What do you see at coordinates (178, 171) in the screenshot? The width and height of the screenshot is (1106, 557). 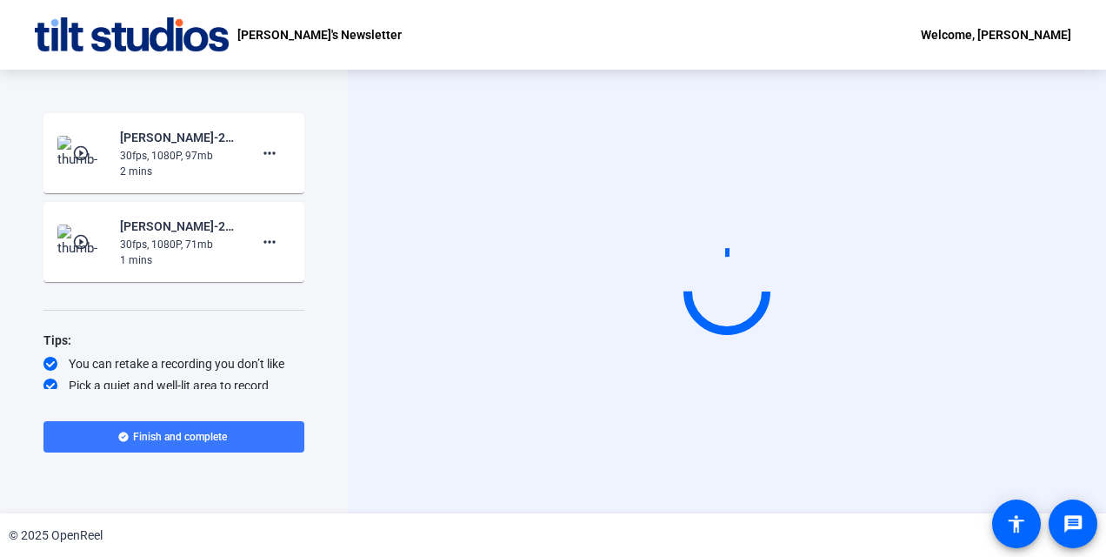 I see `div: 2 mins` at bounding box center [178, 171].